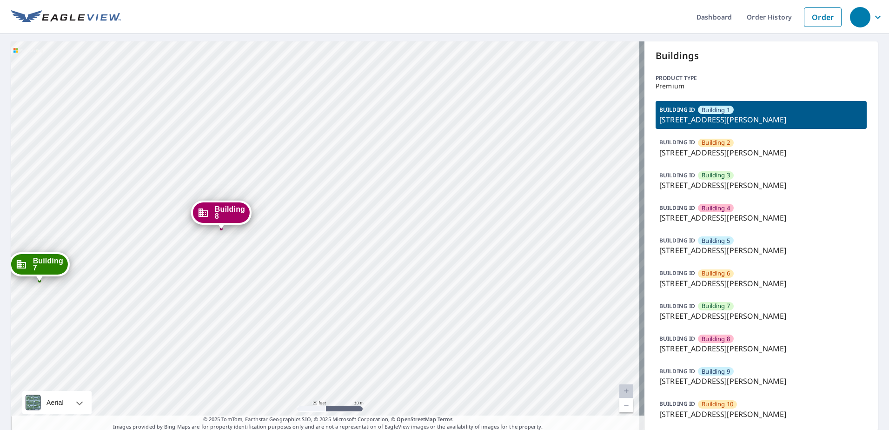  Describe the element at coordinates (716, 240) in the screenshot. I see `span: Building 5` at that location.